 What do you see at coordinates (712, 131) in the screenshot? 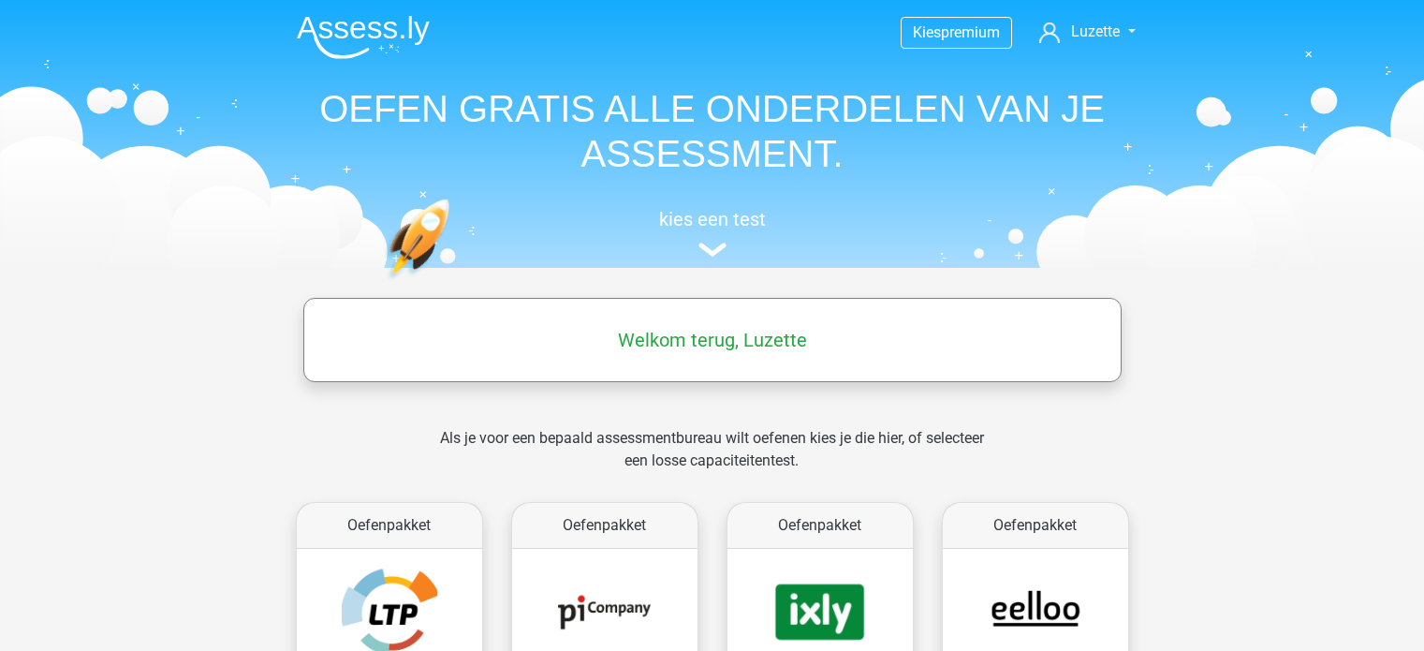
I see `h1: OEFEN GRATIS ALLE ONDERDELEN VAN JE ASSESSMENT.` at bounding box center [712, 131].